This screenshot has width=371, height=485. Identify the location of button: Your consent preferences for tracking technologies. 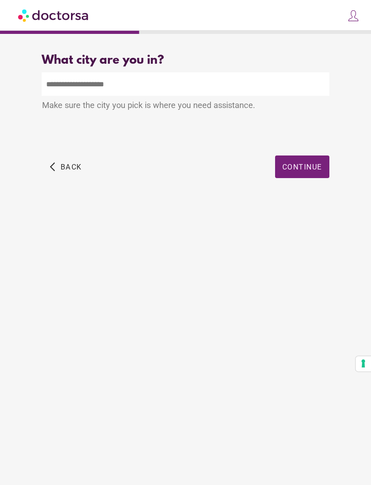
(363, 364).